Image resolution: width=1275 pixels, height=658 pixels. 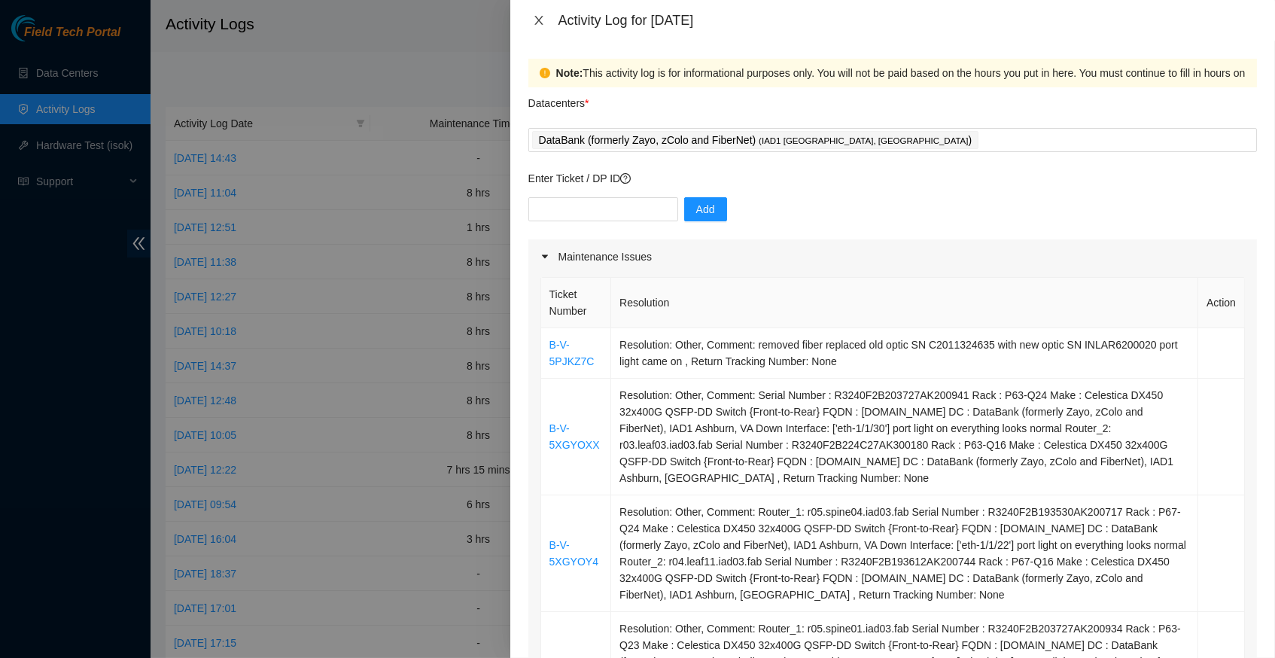 What do you see at coordinates (573, 553) in the screenshot?
I see `a: B-V-5XGYOY4` at bounding box center [573, 553].